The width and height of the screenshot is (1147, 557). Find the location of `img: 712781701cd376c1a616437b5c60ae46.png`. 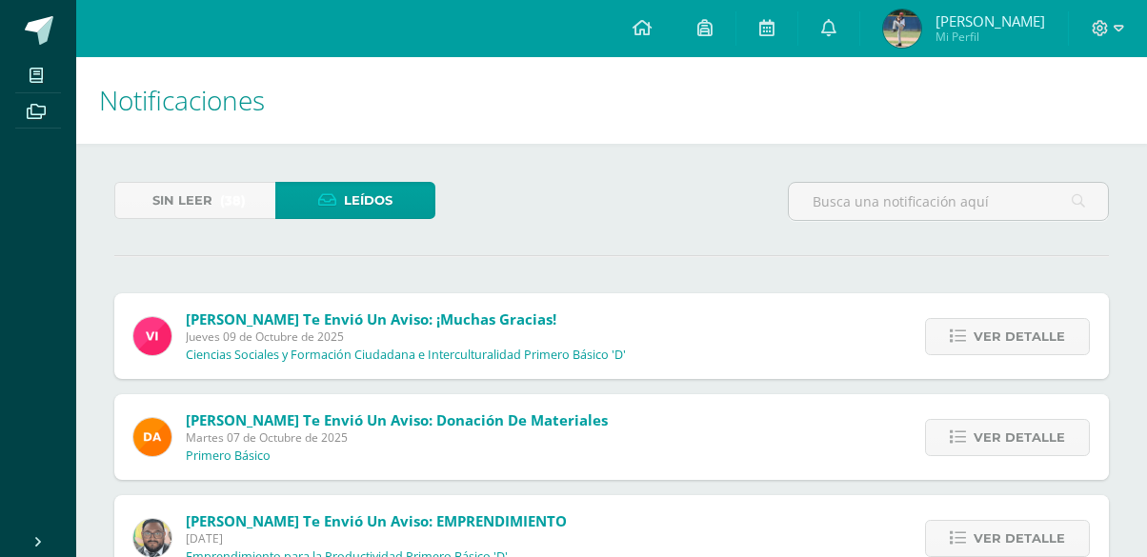

img: 712781701cd376c1a616437b5c60ae46.png is located at coordinates (152, 538).